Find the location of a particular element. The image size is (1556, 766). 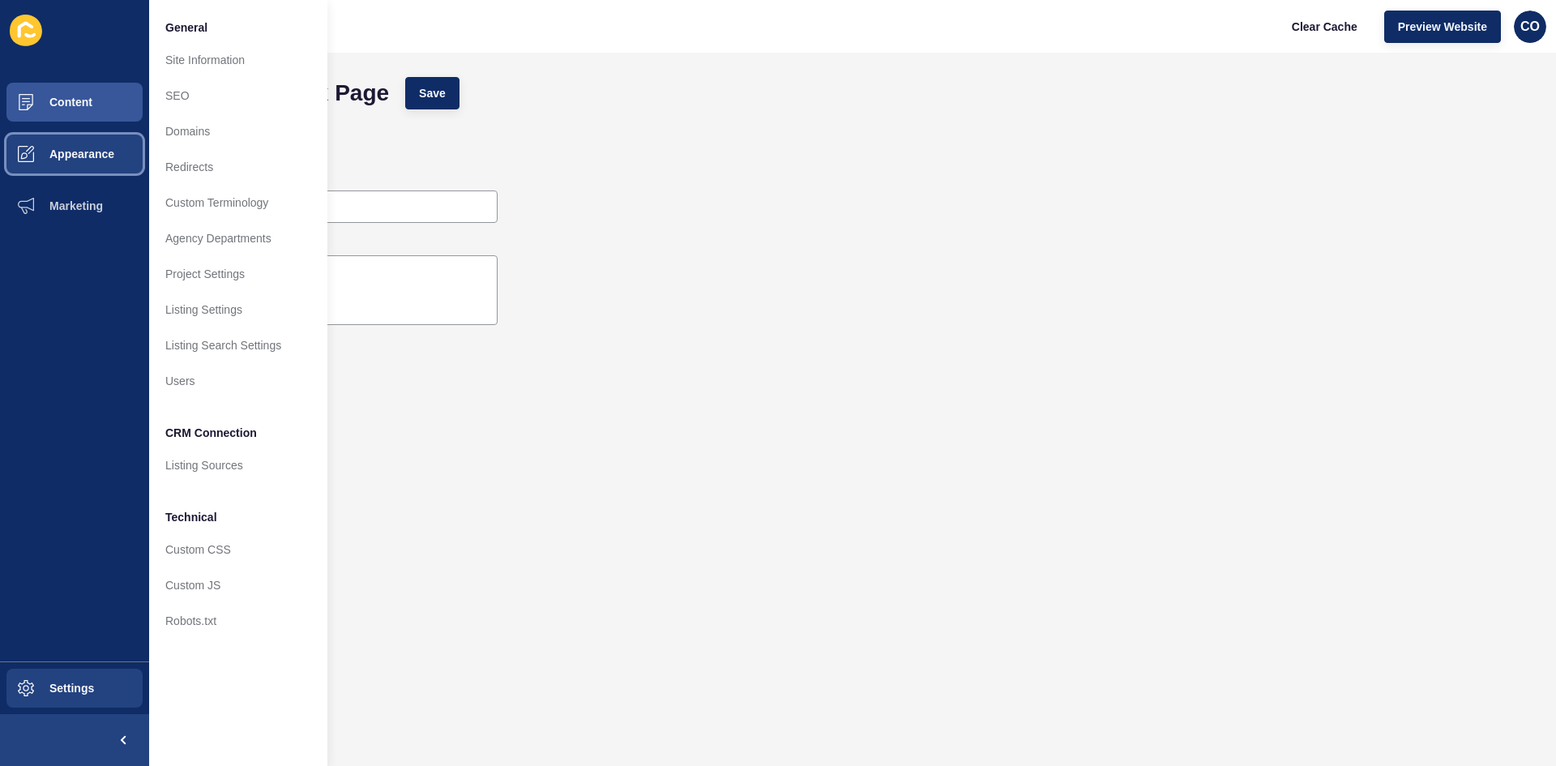

a: Users is located at coordinates (238, 381).